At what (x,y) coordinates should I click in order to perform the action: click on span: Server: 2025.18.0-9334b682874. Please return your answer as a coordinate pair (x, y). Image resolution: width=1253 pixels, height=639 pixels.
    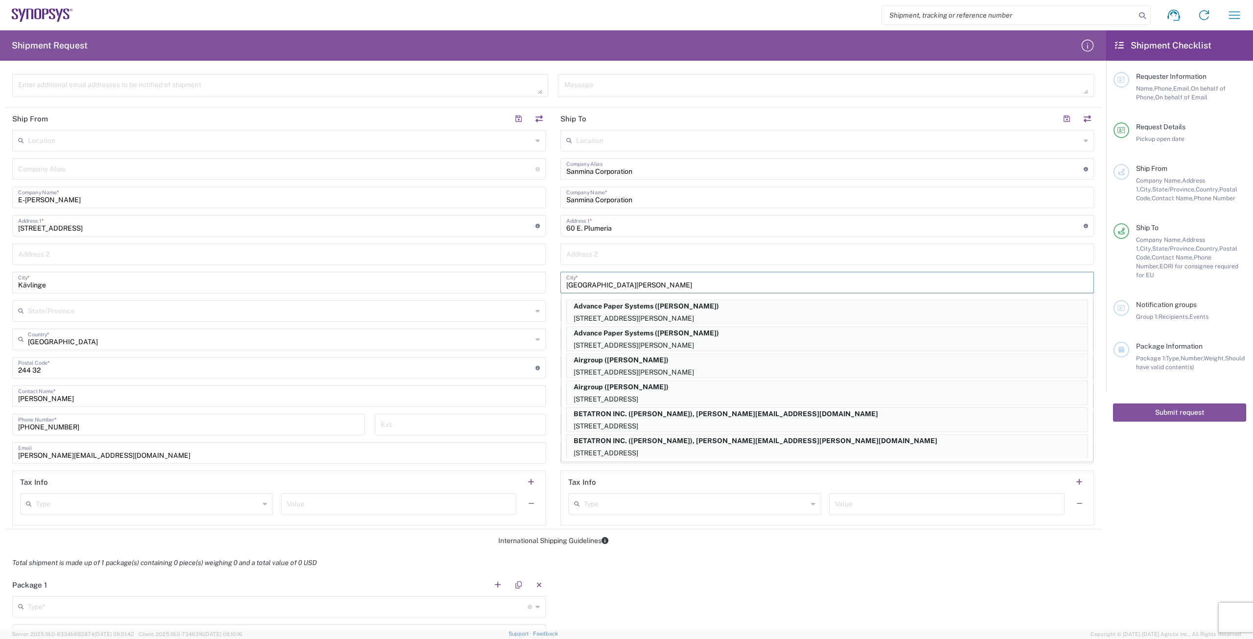
    Looking at the image, I should click on (73, 634).